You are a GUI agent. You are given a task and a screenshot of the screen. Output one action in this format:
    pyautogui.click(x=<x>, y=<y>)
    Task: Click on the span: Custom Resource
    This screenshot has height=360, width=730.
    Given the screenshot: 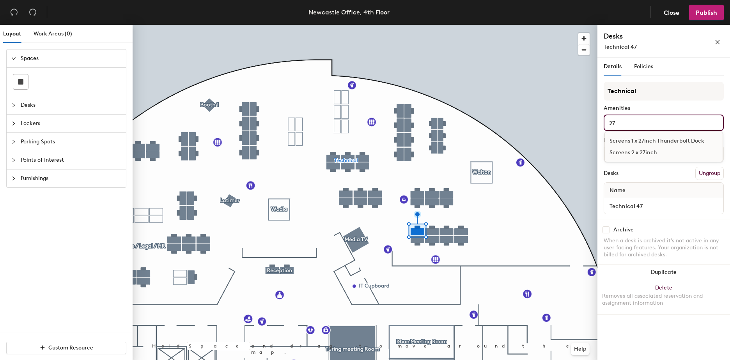 What is the action you would take?
    pyautogui.click(x=71, y=348)
    